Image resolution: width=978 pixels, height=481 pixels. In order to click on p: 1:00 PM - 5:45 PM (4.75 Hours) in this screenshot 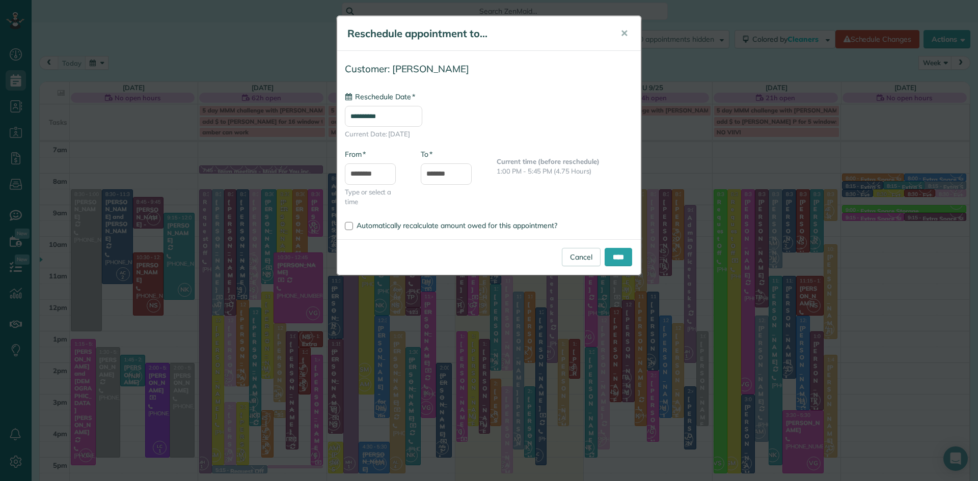, I will do `click(565, 171)`.